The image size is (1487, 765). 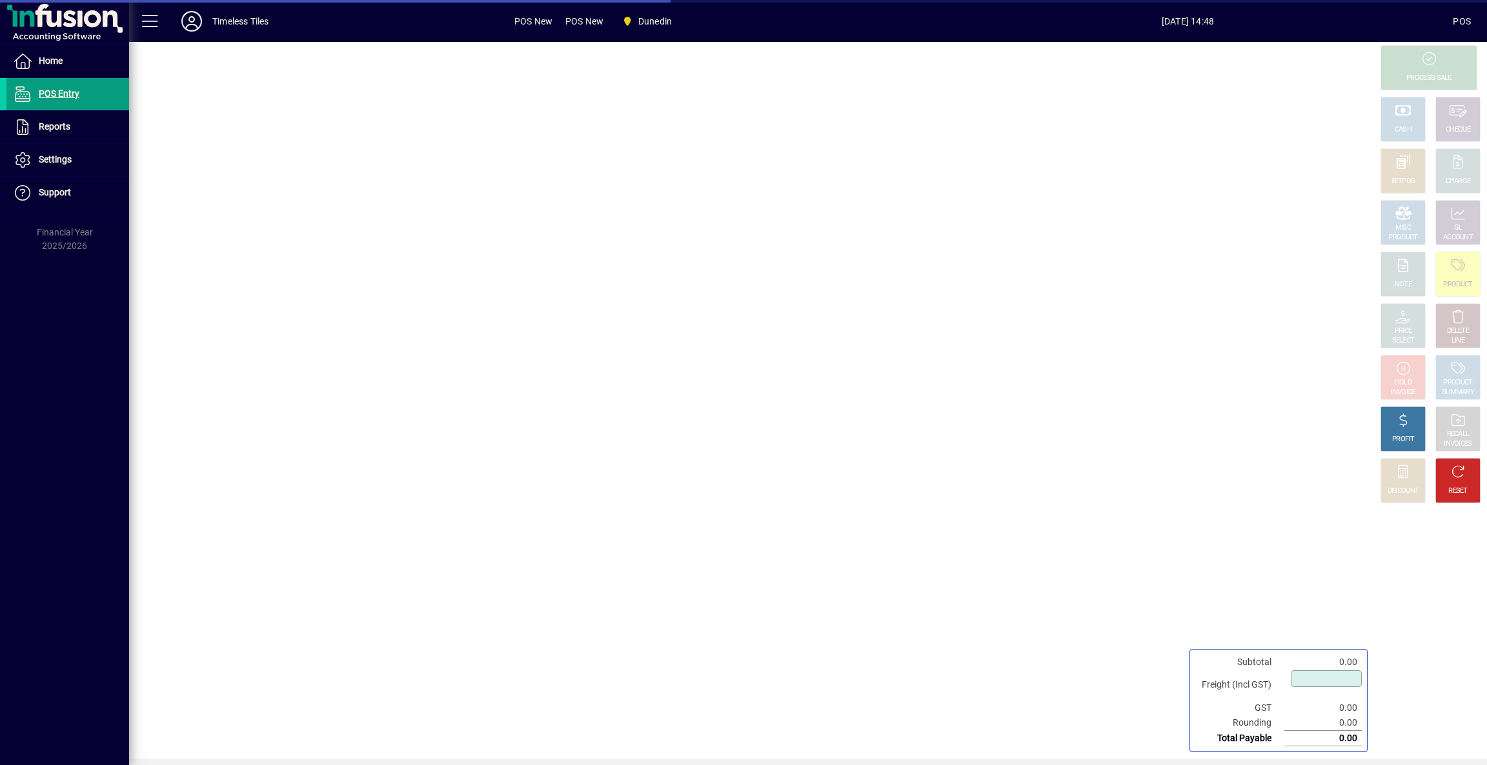 What do you see at coordinates (1429, 78) in the screenshot?
I see `div: PROCESS SALE` at bounding box center [1429, 78].